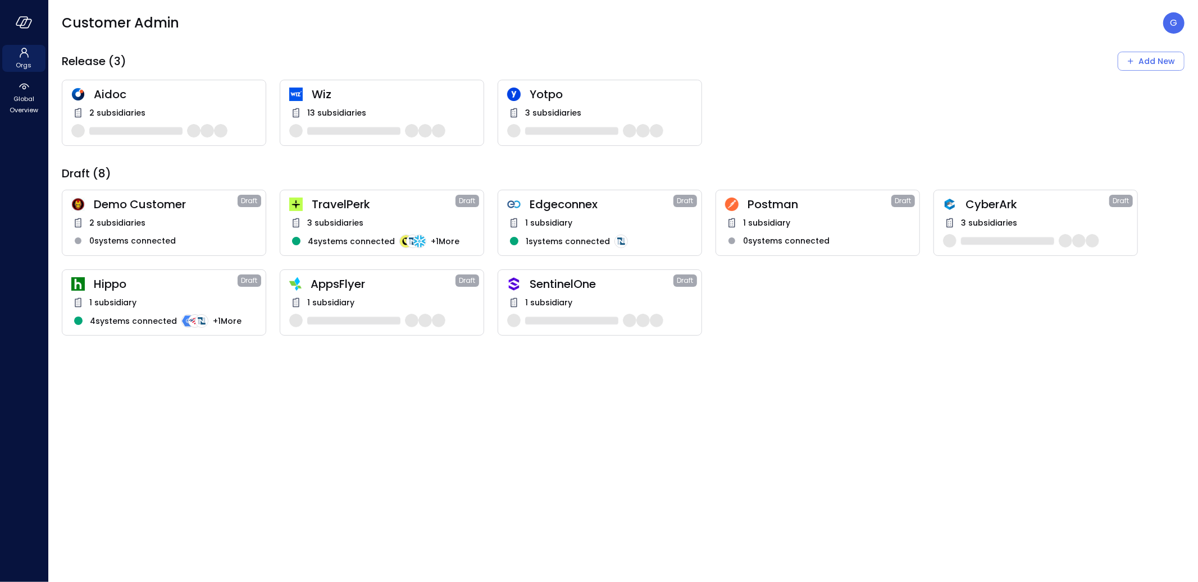 Image resolution: width=1198 pixels, height=582 pixels. I want to click on span: TravelPerk, so click(383, 204).